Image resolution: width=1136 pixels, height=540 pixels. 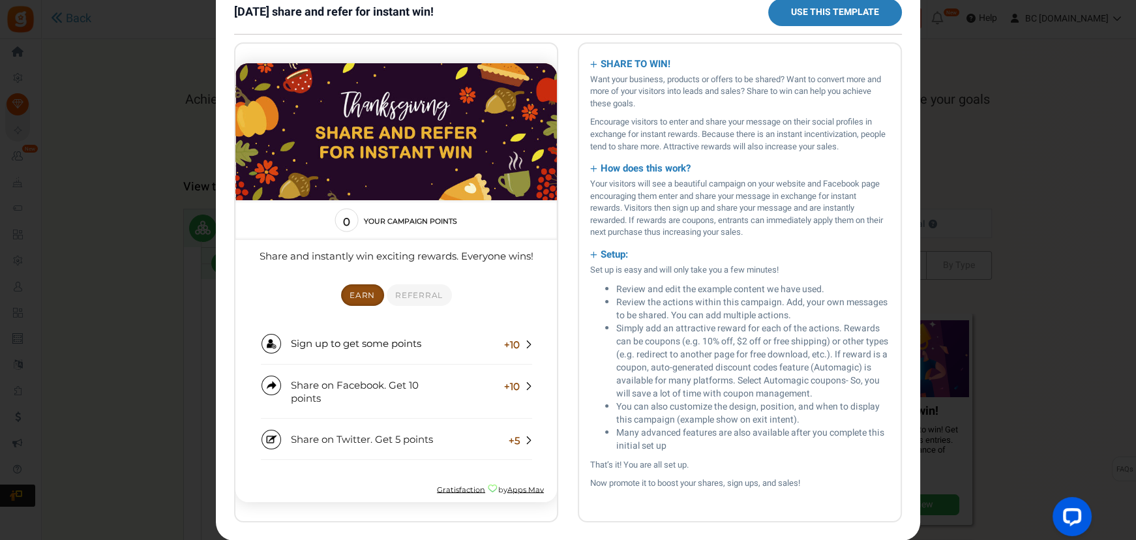 I want to click on p: Share and instantly win exciting rewards. Everyone wins!, so click(x=161, y=213).